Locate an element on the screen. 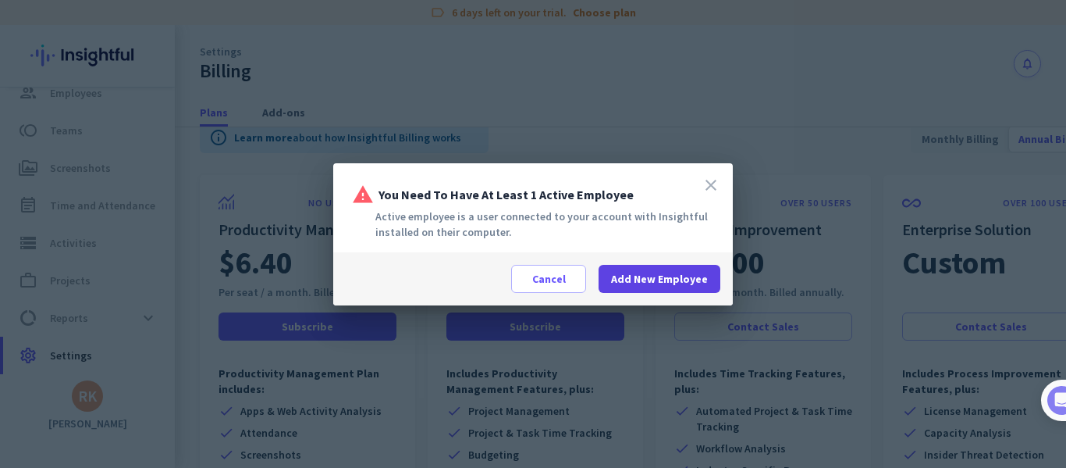  span: You need to have at least 1 active employee is located at coordinates (506, 194).